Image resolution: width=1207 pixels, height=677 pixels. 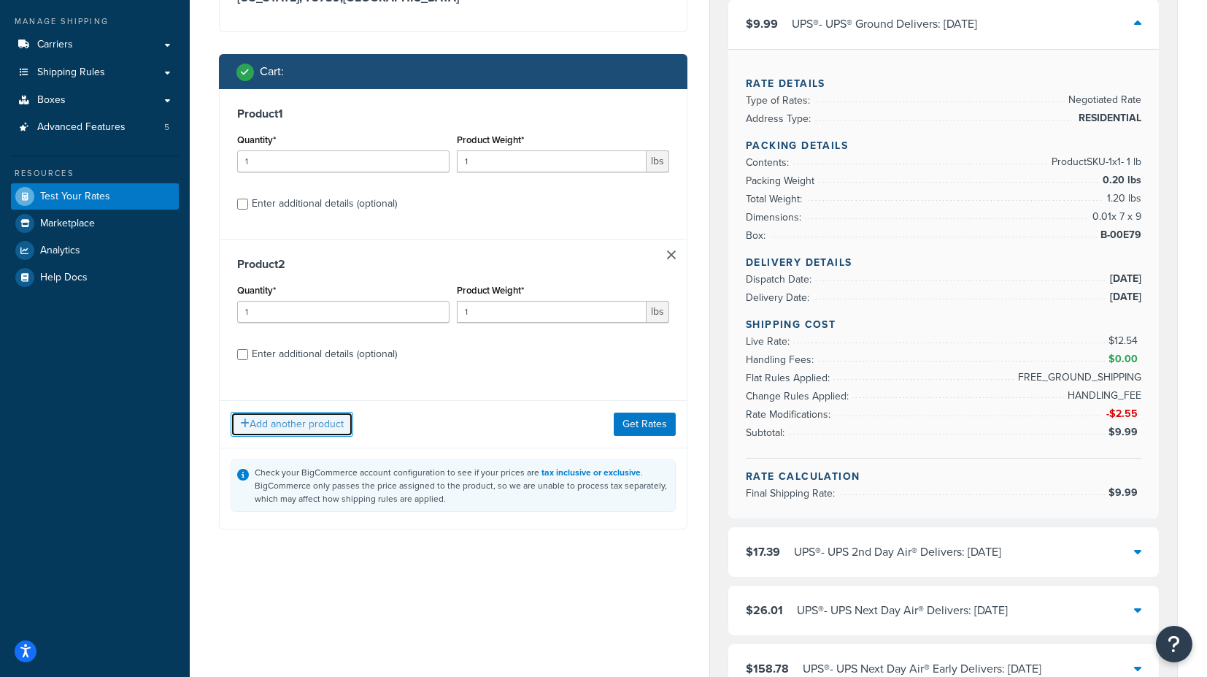 What do you see at coordinates (764, 609) in the screenshot?
I see `span: $26.01` at bounding box center [764, 609].